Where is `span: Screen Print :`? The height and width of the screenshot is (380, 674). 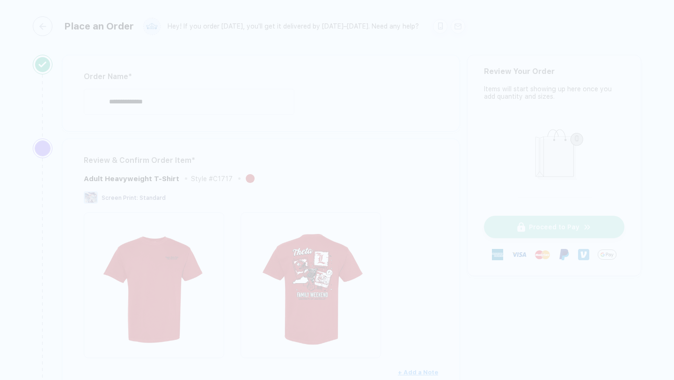 span: Screen Print : is located at coordinates (120, 198).